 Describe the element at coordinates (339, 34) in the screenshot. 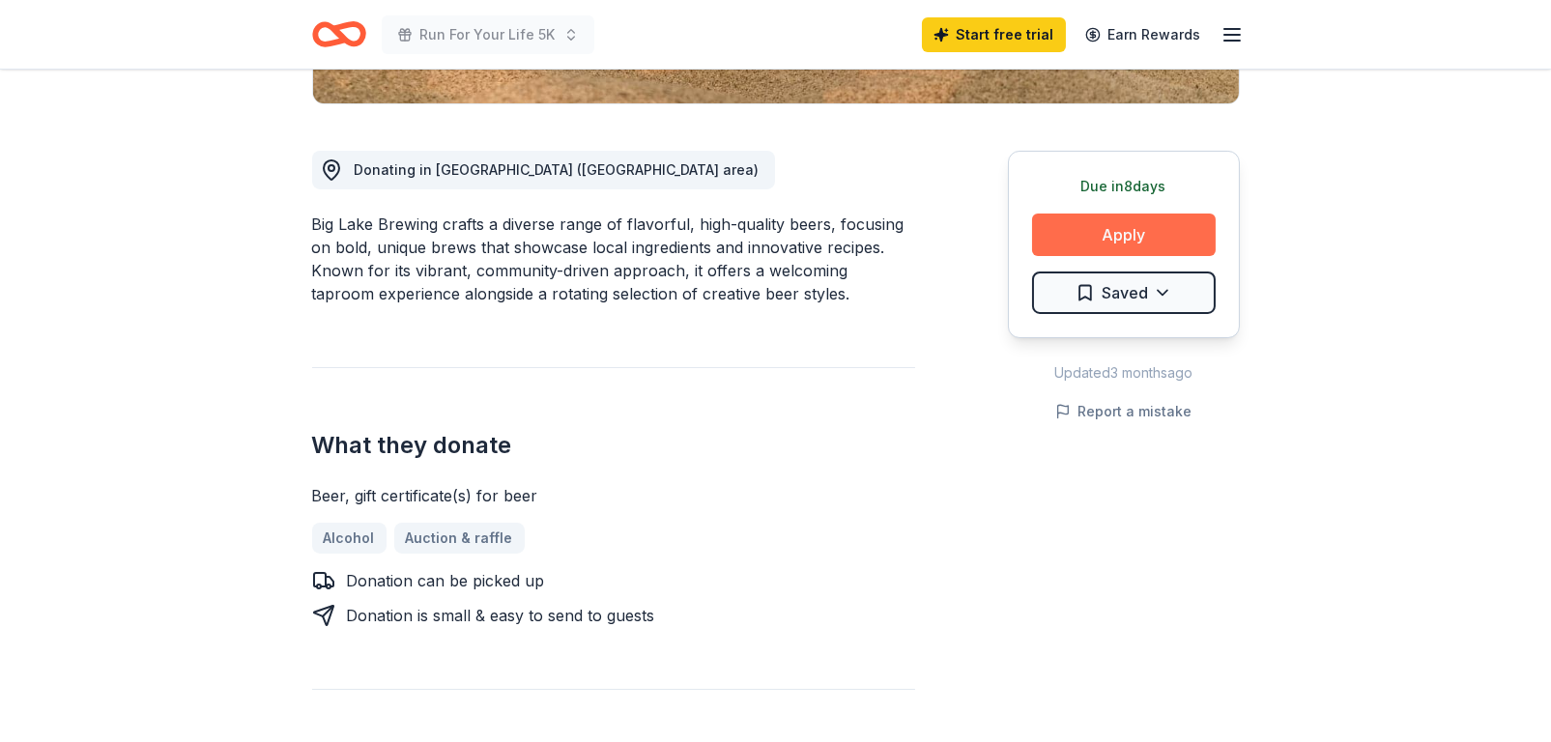

I see `a: Home` at that location.